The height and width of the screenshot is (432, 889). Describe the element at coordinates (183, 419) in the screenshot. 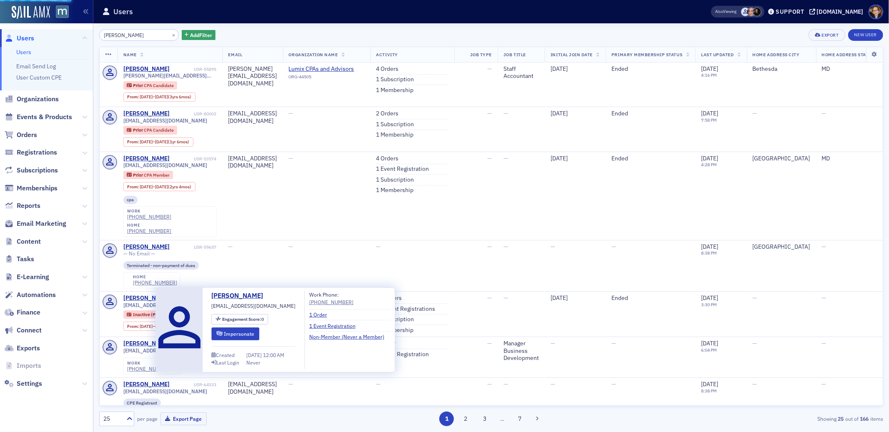

I see `button: Export Page` at that location.